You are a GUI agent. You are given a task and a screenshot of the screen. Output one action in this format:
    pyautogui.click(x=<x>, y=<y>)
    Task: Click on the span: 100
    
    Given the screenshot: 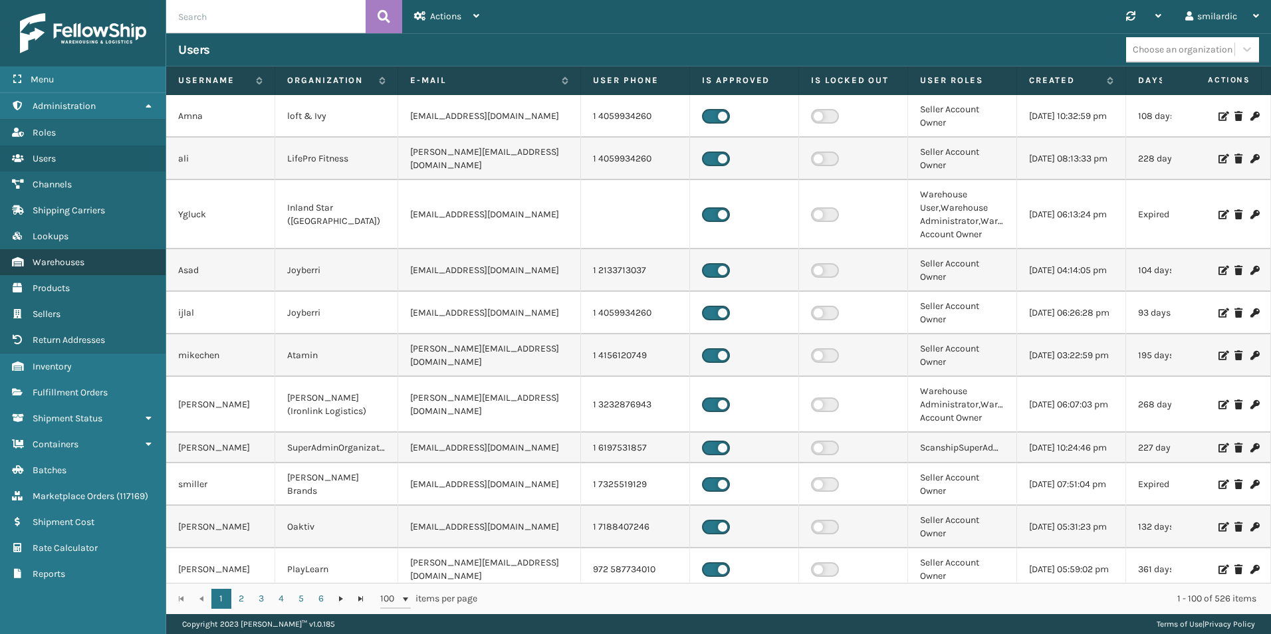 What is the action you would take?
    pyautogui.click(x=390, y=599)
    